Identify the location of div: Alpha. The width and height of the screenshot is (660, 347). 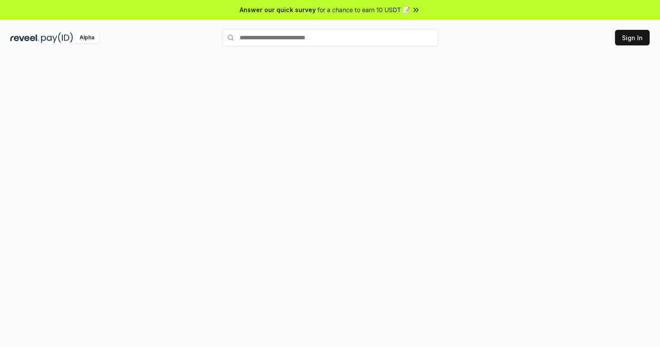
(87, 38).